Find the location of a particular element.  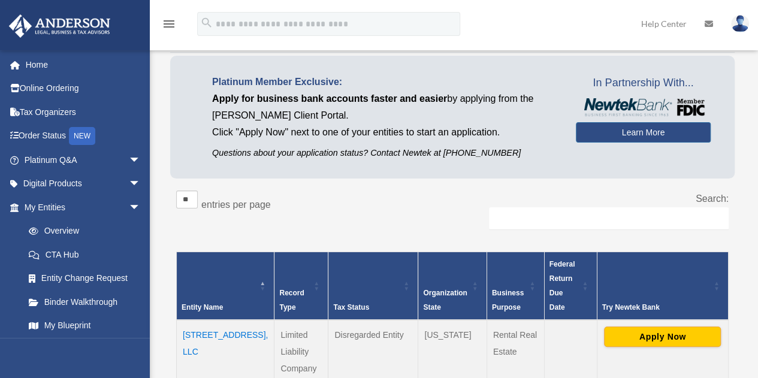

label: entries per page is located at coordinates (236, 204).